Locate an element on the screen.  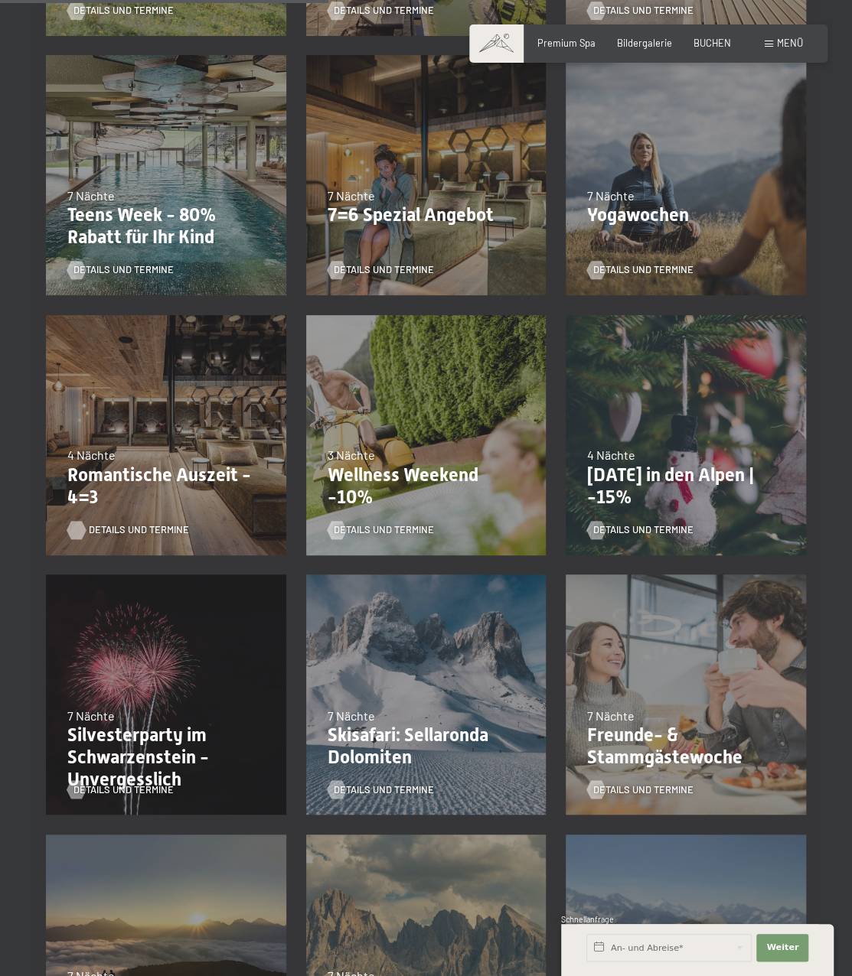
span: Premium Spa is located at coordinates (566, 43).